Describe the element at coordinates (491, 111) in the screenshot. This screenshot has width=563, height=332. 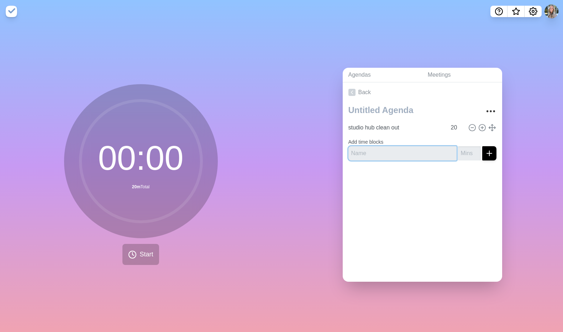
I see `button: More` at that location.